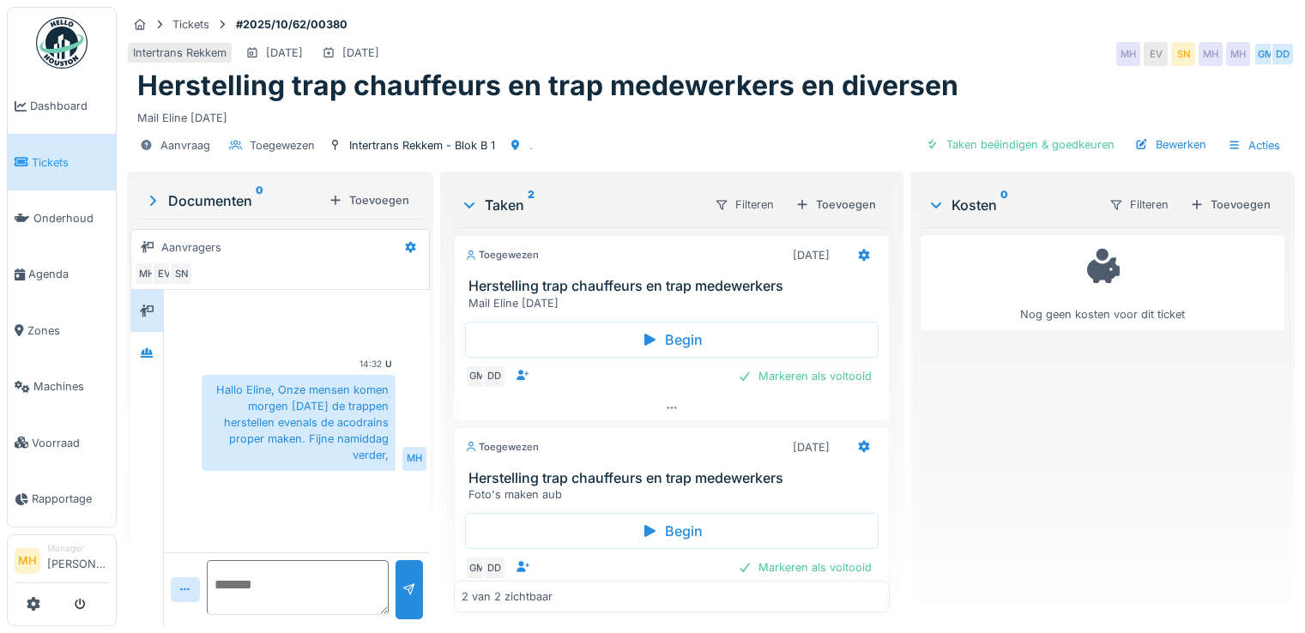  Describe the element at coordinates (71, 218) in the screenshot. I see `span: Onderhoud` at that location.